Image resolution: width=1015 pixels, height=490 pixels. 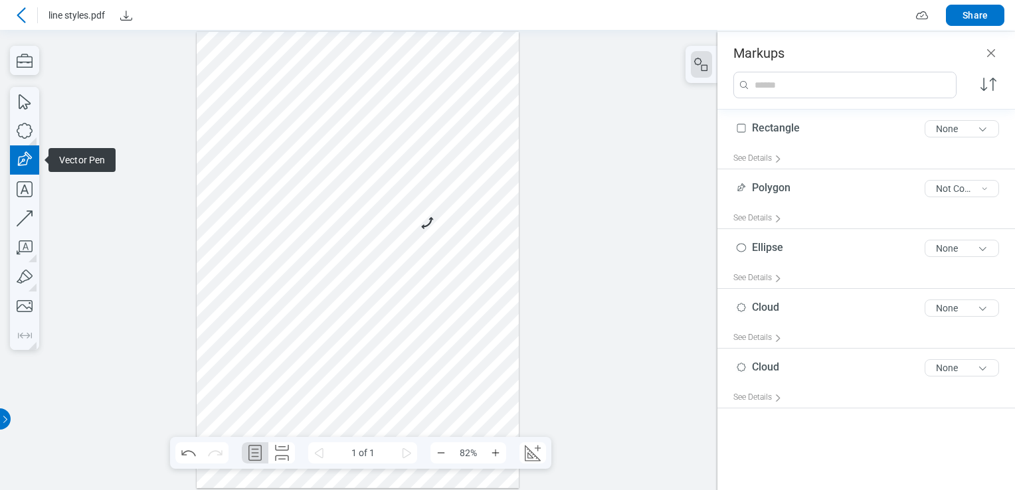 What do you see at coordinates (767, 247) in the screenshot?
I see `span: Ellipse` at bounding box center [767, 247].